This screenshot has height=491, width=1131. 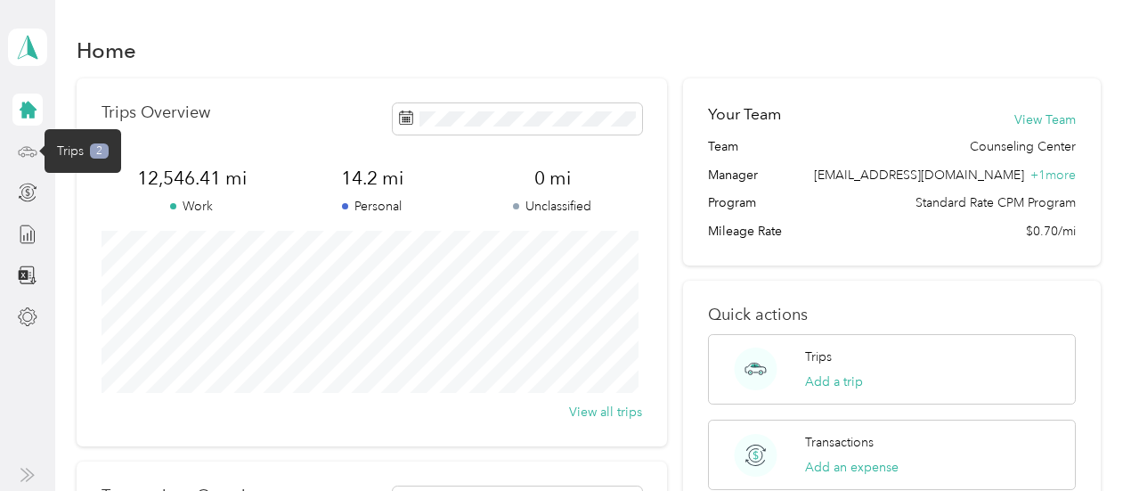 I want to click on button: View Team, so click(x=1045, y=119).